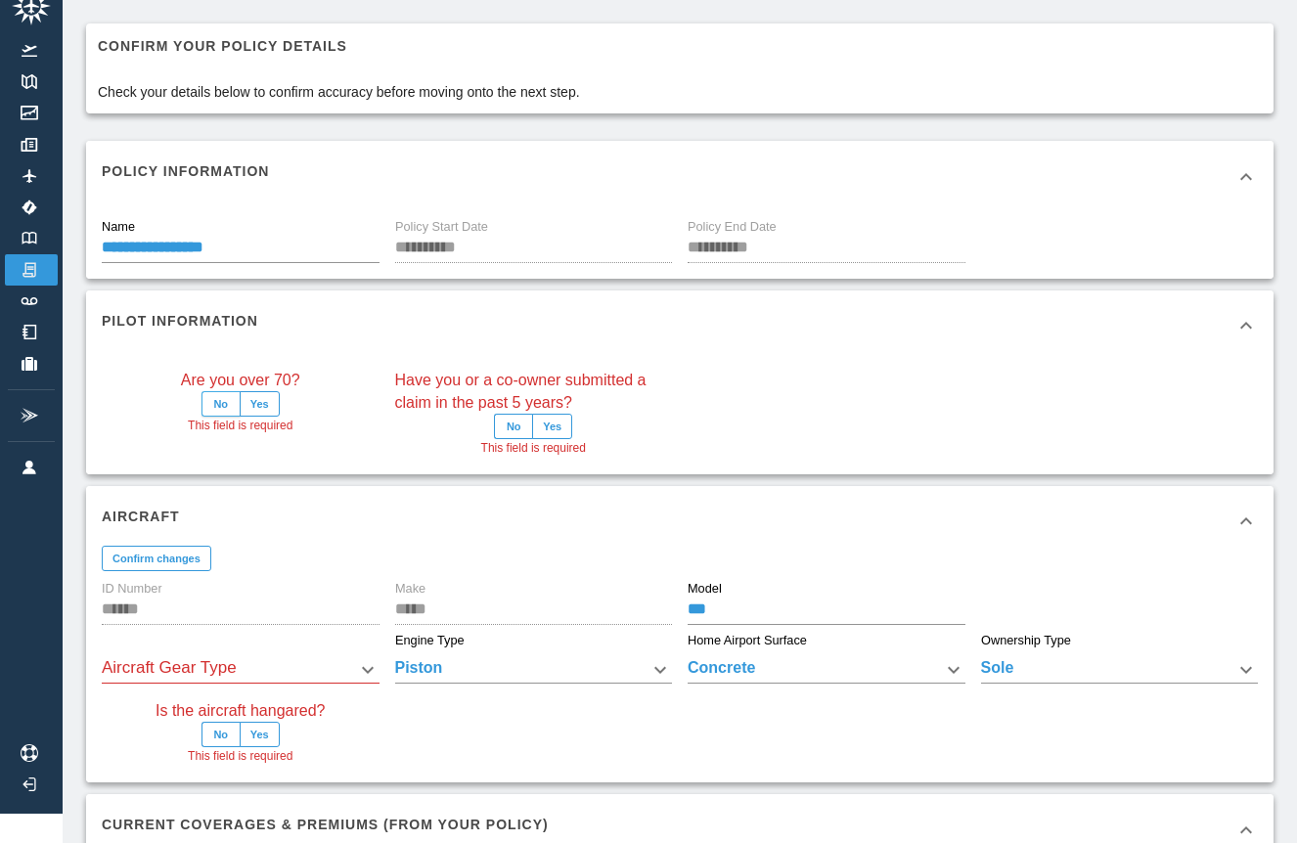 The width and height of the screenshot is (1297, 843). I want to click on label: Have you or a co-owner submitted a claim in the past 5 years?, so click(534, 391).